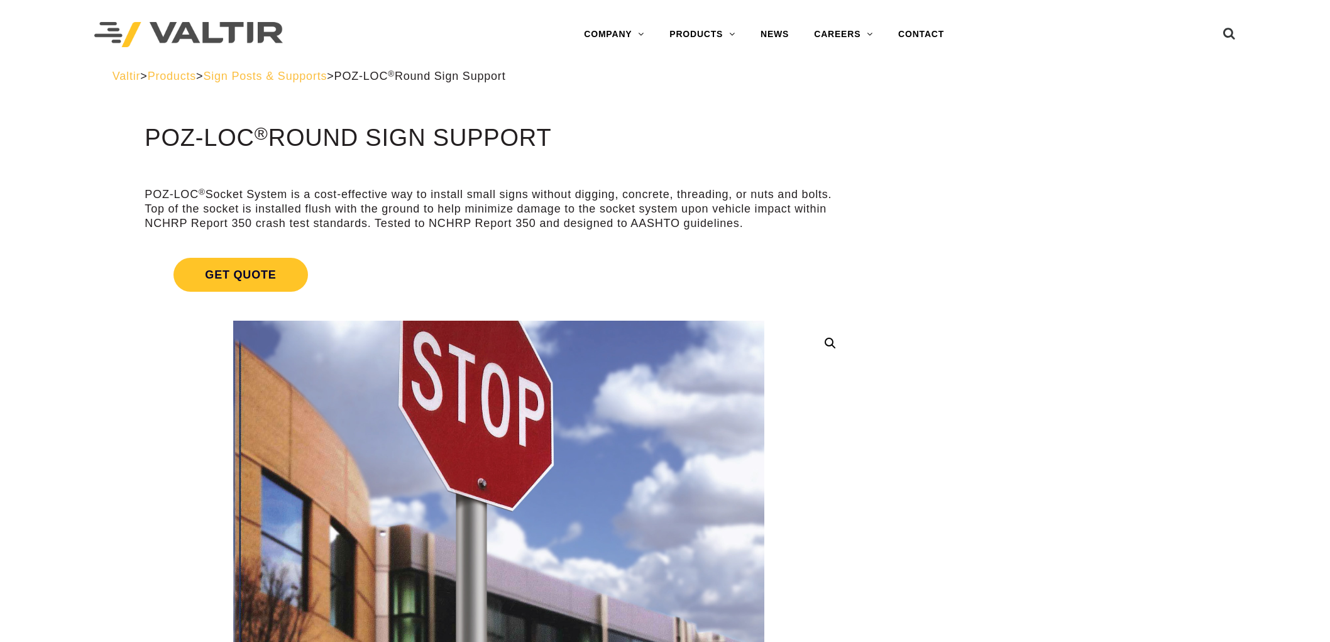 This screenshot has width=1330, height=642. Describe the element at coordinates (240, 275) in the screenshot. I see `span: Get Quote` at that location.